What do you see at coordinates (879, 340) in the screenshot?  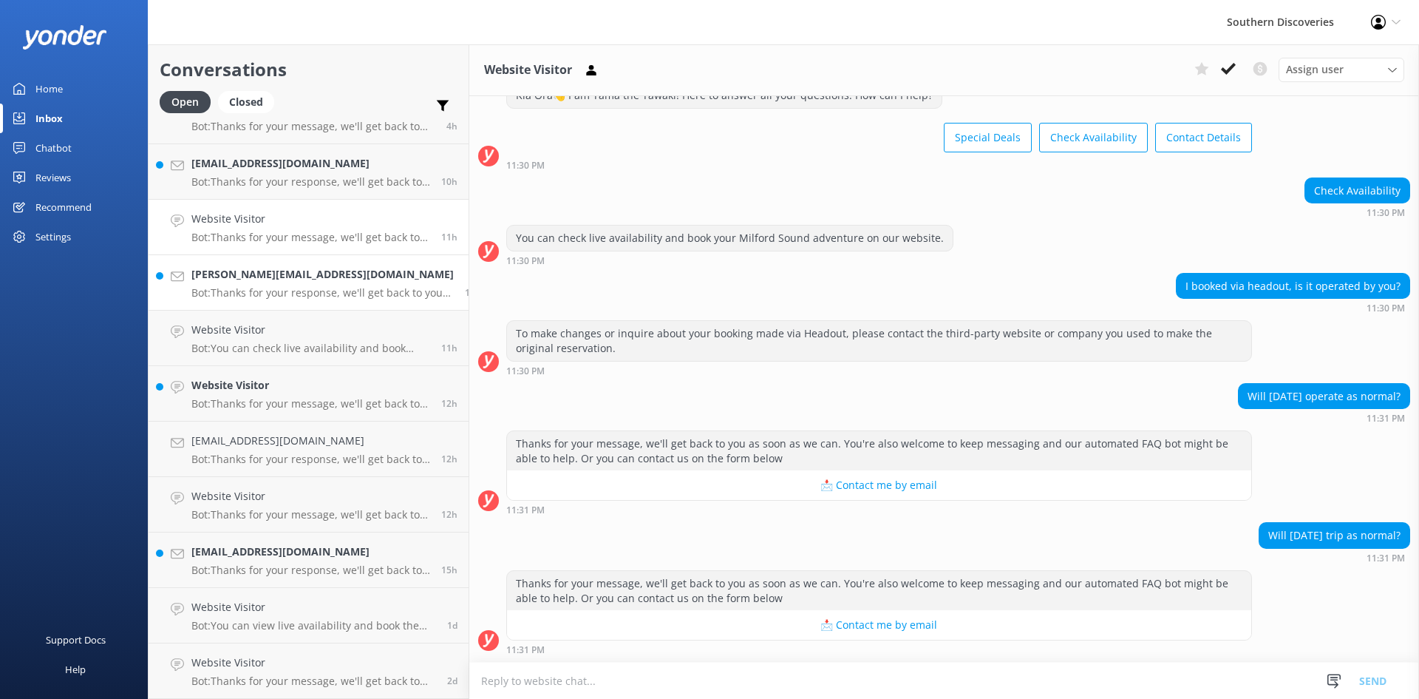 I see `div: To make changes or inquire about your booking made via Headout, please contact the third-party we...` at bounding box center [879, 340].